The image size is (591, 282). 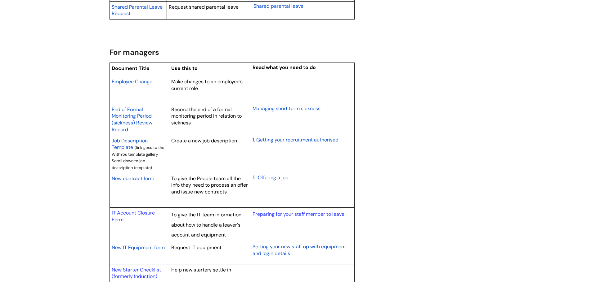 I want to click on a: Preparing for your staff member to leave, so click(x=298, y=214).